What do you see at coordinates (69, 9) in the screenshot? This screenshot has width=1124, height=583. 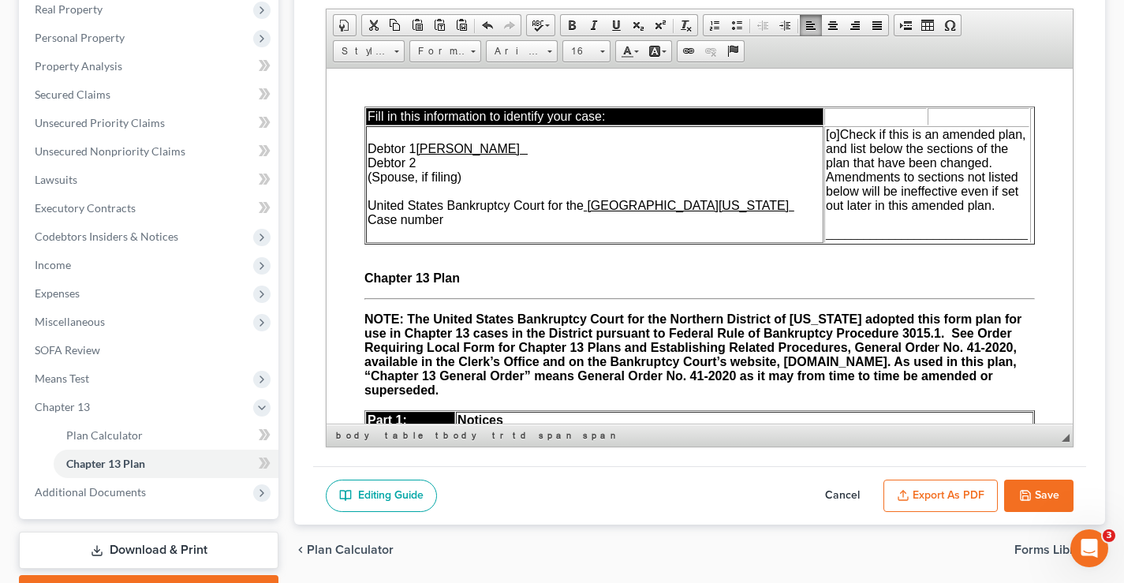 I see `span: Real Property` at bounding box center [69, 9].